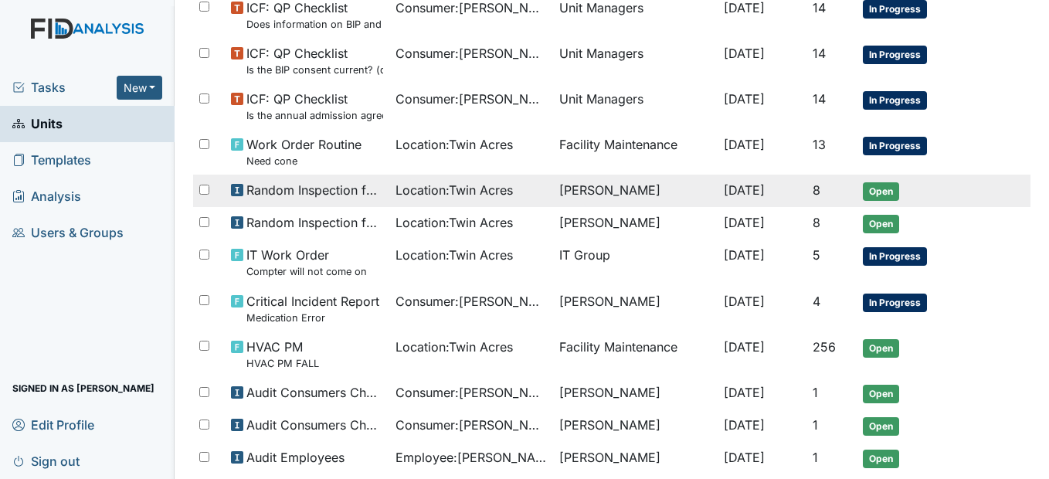 This screenshot has width=1049, height=479. Describe the element at coordinates (283, 363) in the screenshot. I see `small: HVAC PM FALL` at that location.